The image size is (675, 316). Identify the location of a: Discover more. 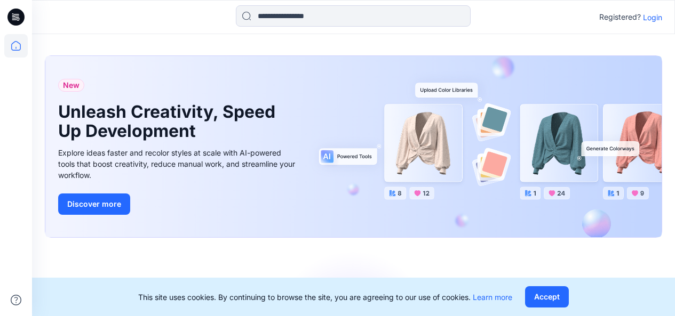
(178, 204).